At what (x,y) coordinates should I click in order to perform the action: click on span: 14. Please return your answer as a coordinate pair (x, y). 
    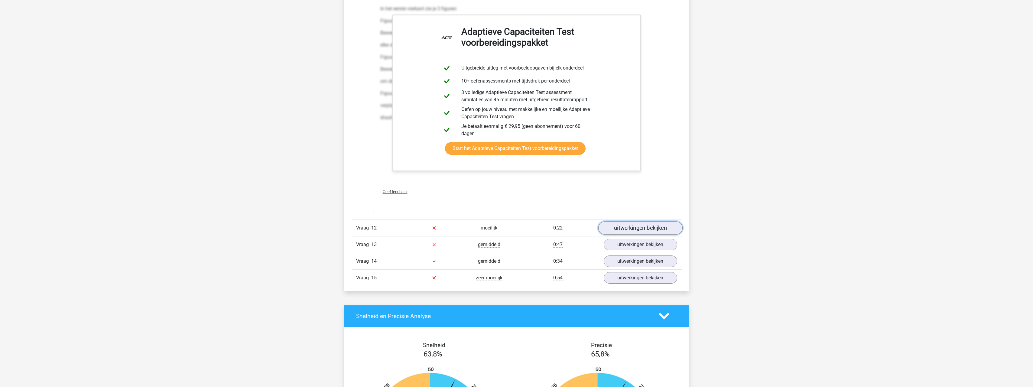
    Looking at the image, I should click on (374, 261).